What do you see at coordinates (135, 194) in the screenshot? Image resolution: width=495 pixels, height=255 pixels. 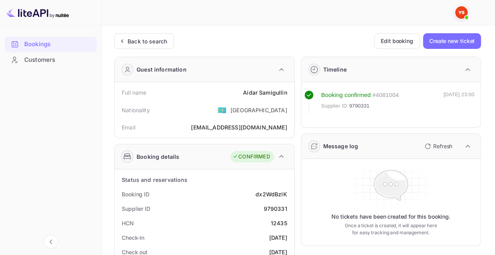 I see `div: Booking ID` at bounding box center [135, 194].